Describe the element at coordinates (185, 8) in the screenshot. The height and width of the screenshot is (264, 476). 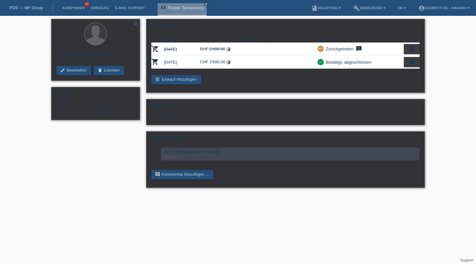
I see `a: Tsepak Tsetoptsang` at that location.